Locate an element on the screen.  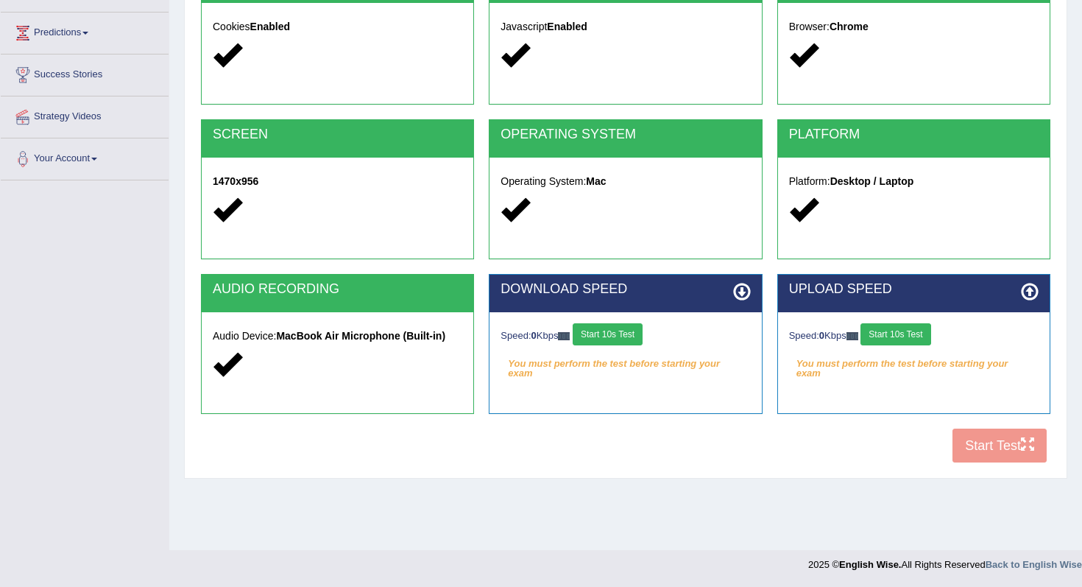
h2: DOWNLOAD SPEED is located at coordinates (625, 289).